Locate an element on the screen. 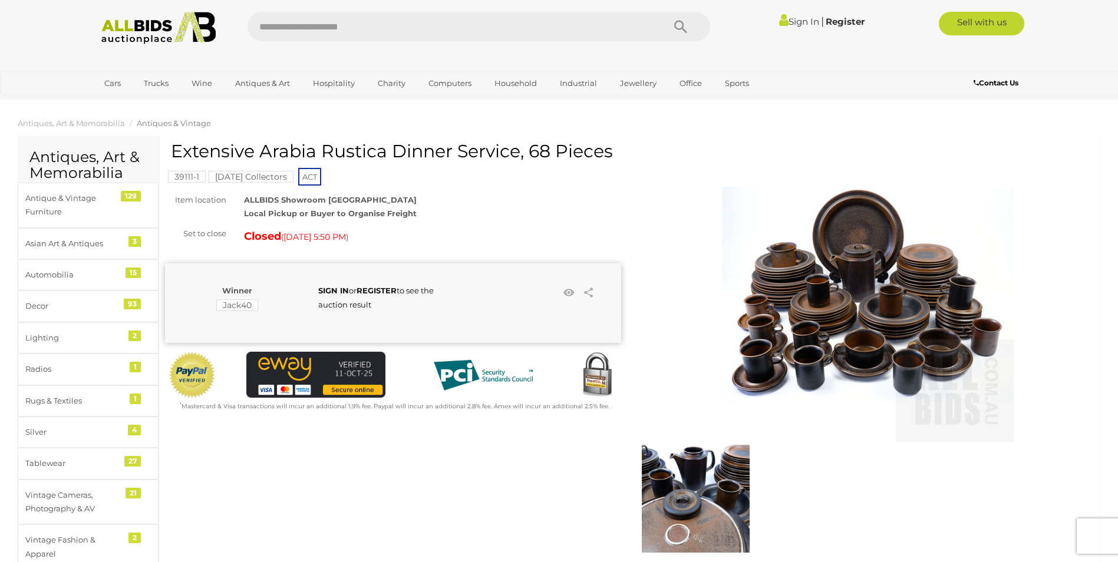 Image resolution: width=1118 pixels, height=562 pixels. a: Lighting 2 is located at coordinates (88, 338).